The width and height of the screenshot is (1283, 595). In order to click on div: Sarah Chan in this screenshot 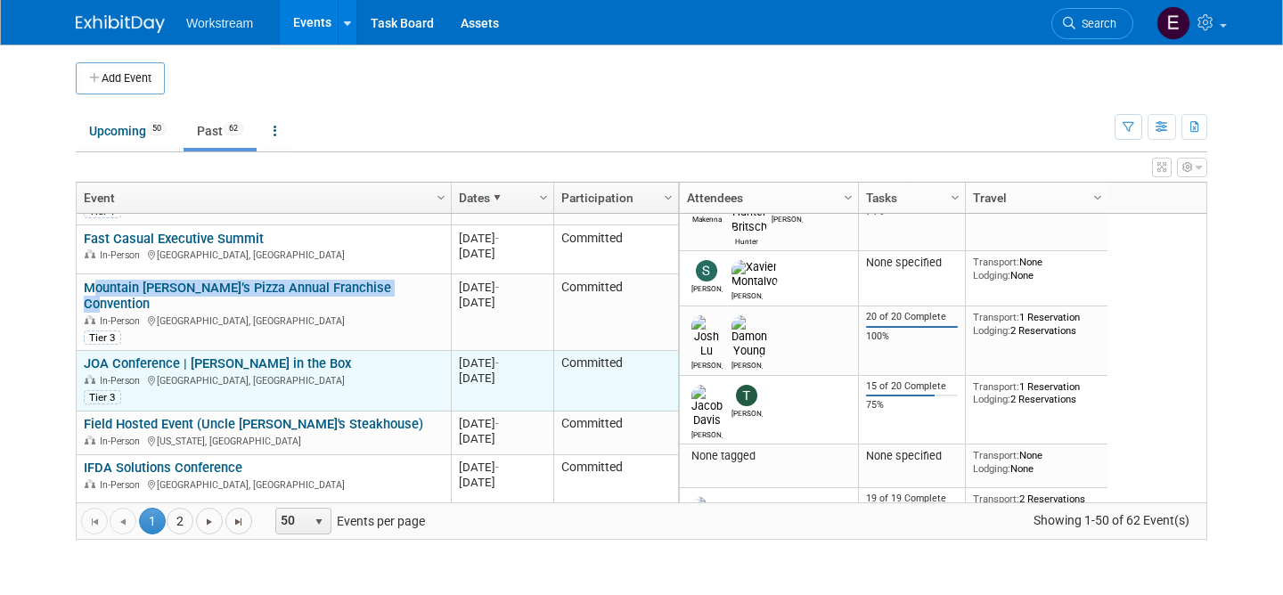, I will do `click(706, 287)`.